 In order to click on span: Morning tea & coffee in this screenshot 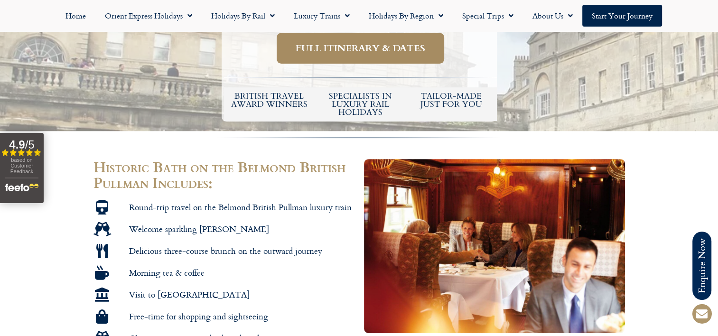, I will do `click(166, 272)`.